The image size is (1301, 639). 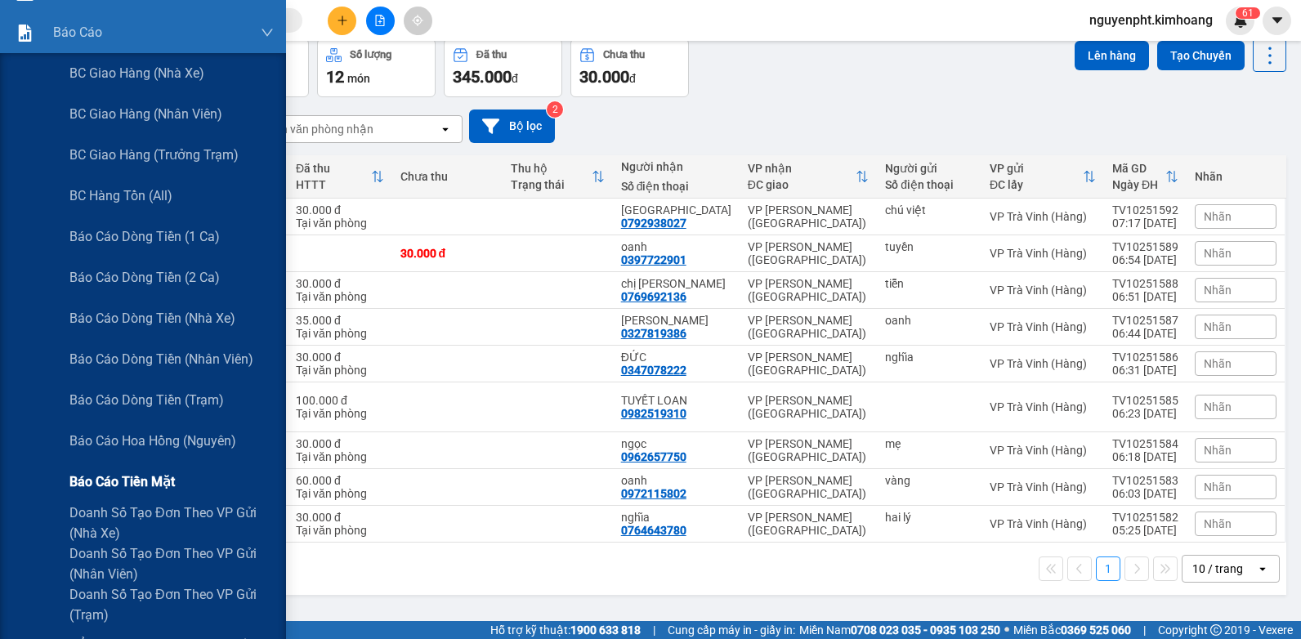 I want to click on span: Báo cáo, so click(x=78, y=32).